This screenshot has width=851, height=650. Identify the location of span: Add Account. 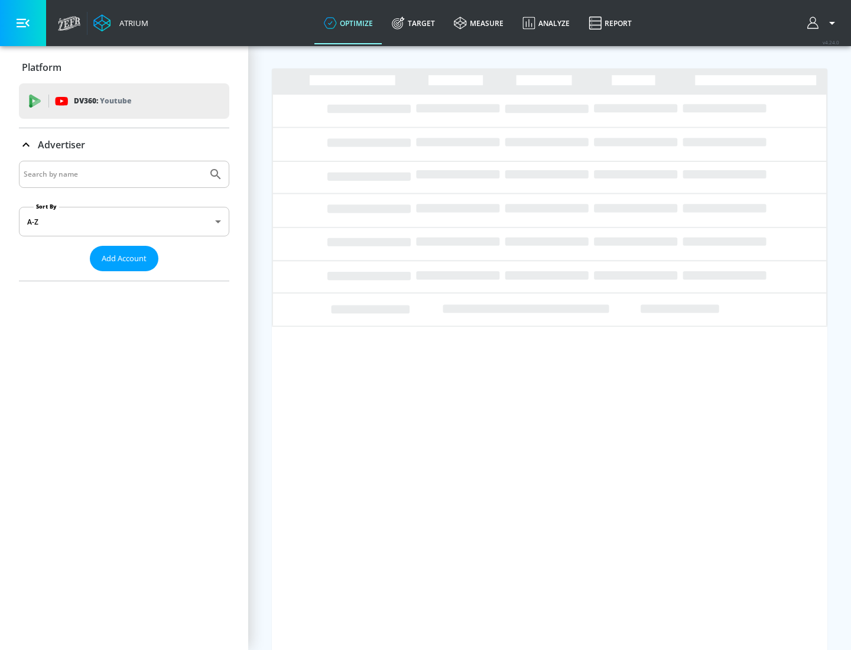
(124, 258).